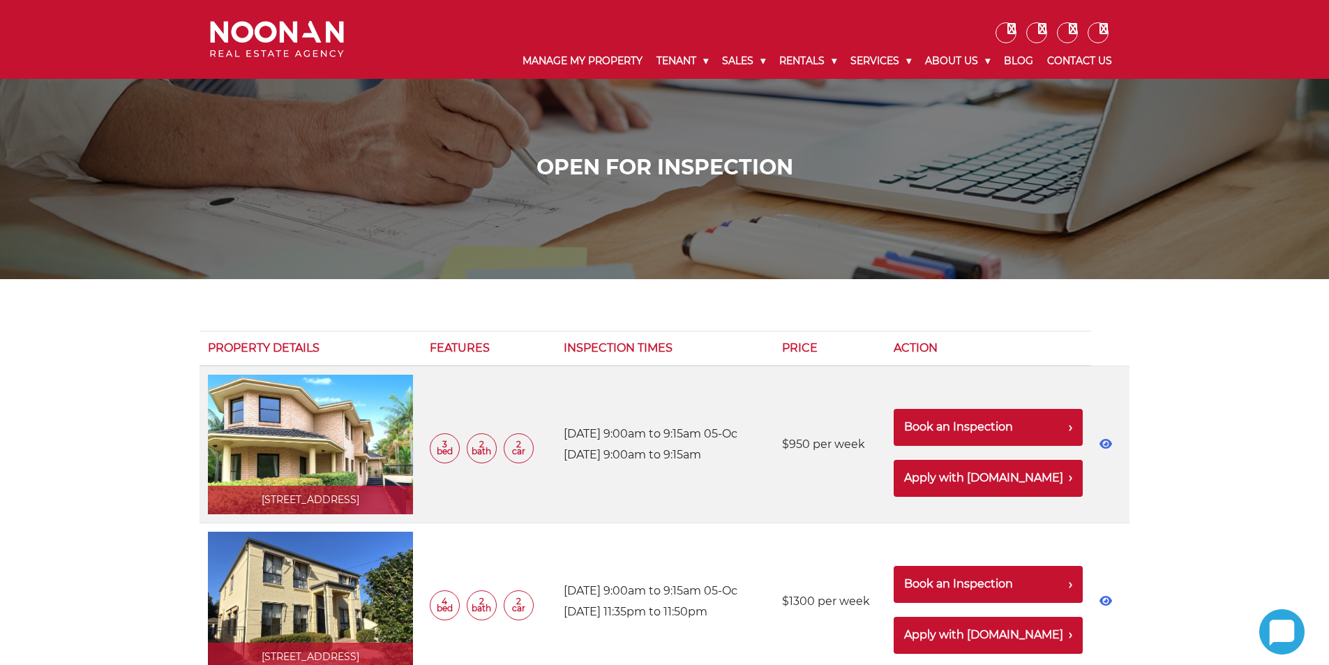 The image size is (1329, 665). What do you see at coordinates (664, 167) in the screenshot?
I see `h1: Open for Inspection` at bounding box center [664, 167].